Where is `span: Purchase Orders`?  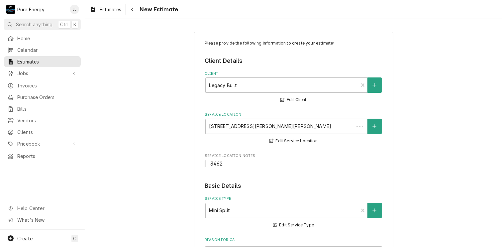 span: Purchase Orders is located at coordinates (47, 97).